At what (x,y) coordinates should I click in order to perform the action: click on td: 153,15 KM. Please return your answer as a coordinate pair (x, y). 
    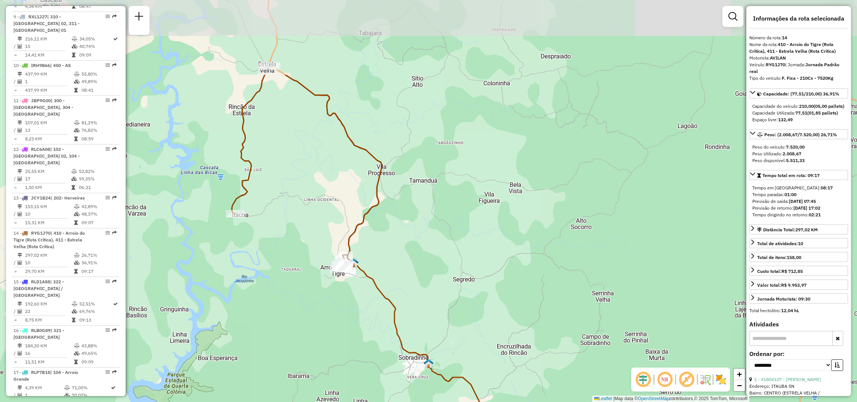
    Looking at the image, I should click on (49, 206).